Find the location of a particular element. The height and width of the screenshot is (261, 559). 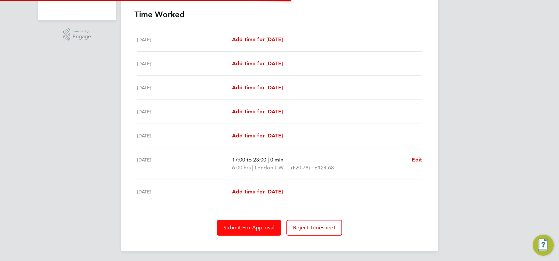

span: London L Wage is located at coordinates (273, 168).